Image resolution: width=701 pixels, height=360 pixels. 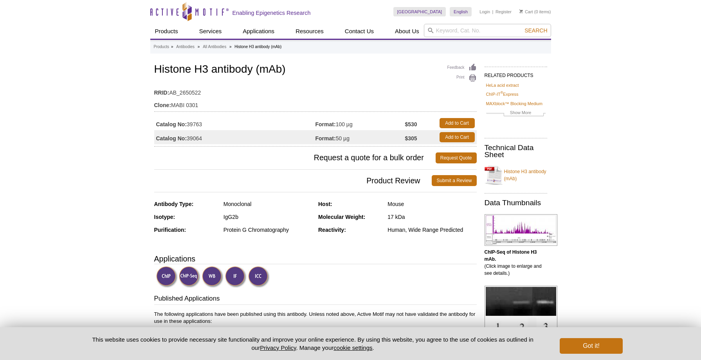 I want to click on strong: Host:, so click(x=325, y=204).